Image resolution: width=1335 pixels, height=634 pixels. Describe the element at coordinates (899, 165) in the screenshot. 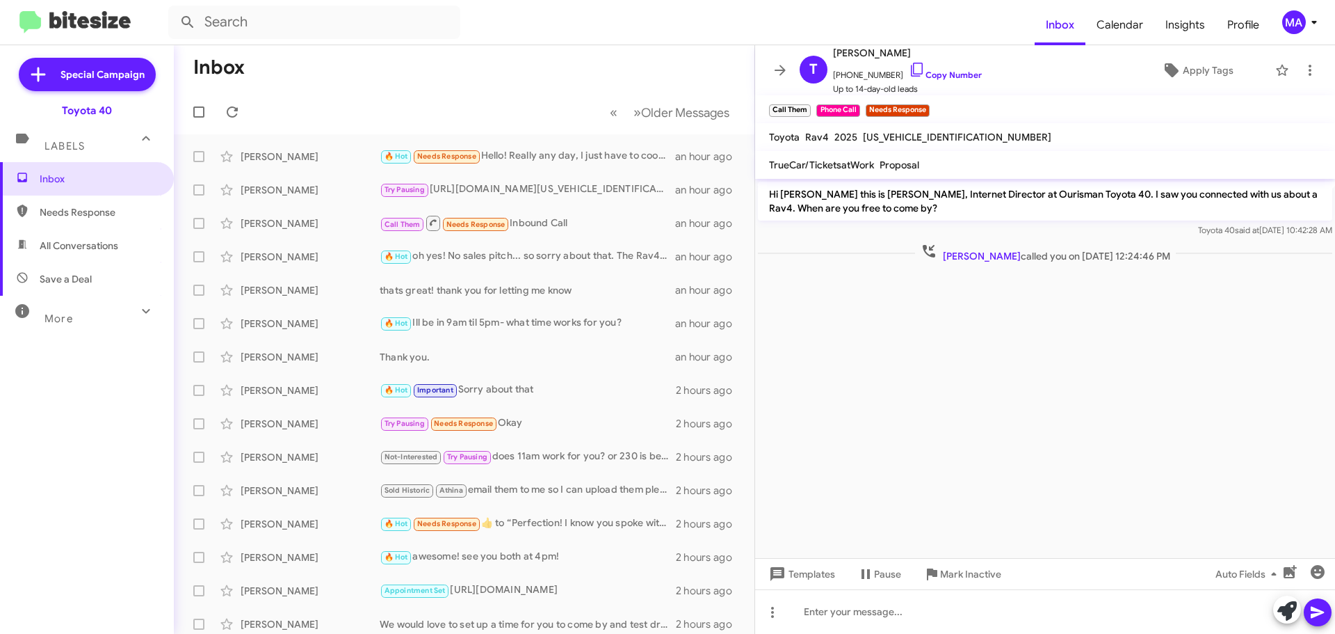

I see `span: Proposal` at that location.